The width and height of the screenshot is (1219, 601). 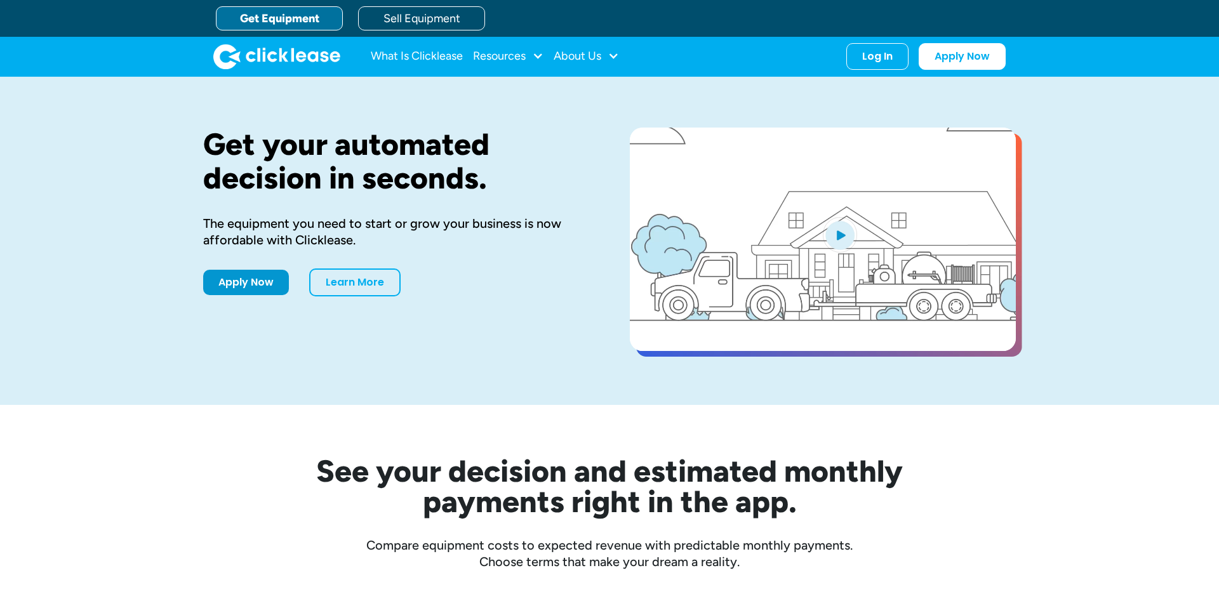 I want to click on a: home, so click(x=277, y=57).